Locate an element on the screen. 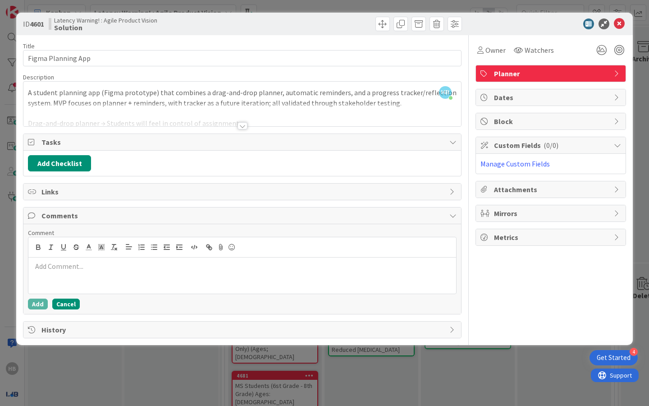  button: Add Checklist is located at coordinates (59, 163).